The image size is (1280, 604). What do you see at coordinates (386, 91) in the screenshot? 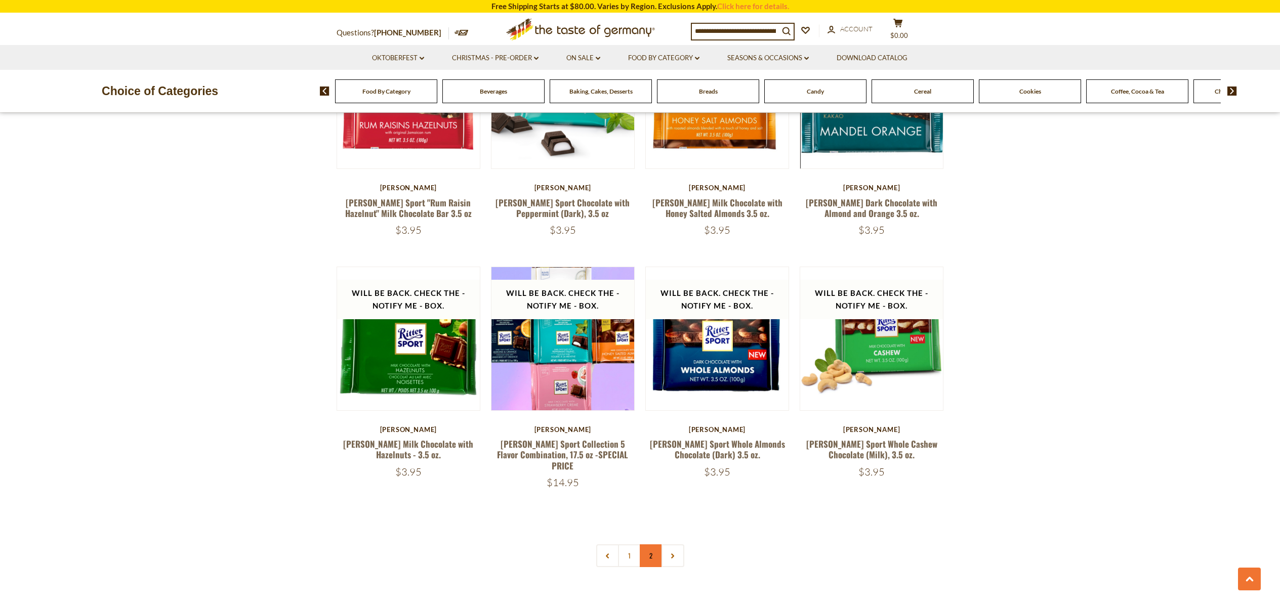
I see `span: Food By Category` at bounding box center [386, 91].